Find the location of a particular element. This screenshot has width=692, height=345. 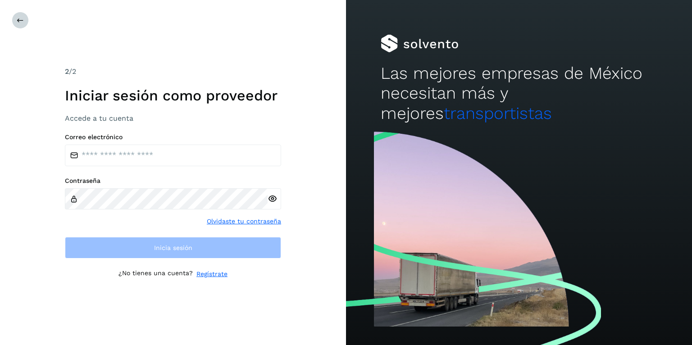

label: Contraseña is located at coordinates (173, 181).